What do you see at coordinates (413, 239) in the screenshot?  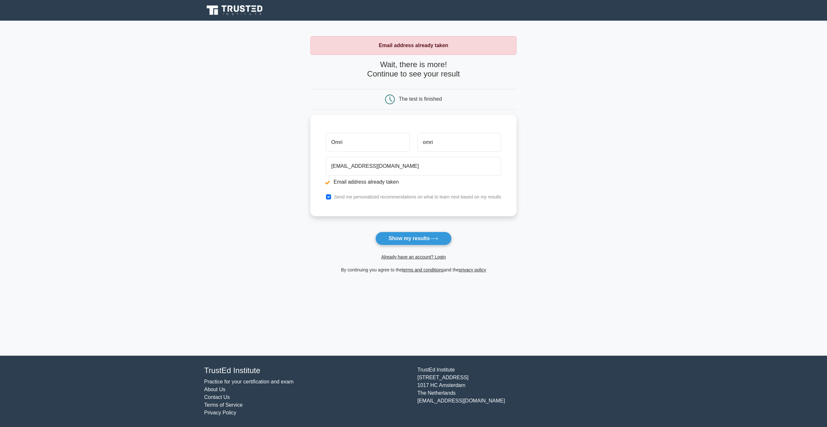 I see `button: Show my results` at bounding box center [413, 239].